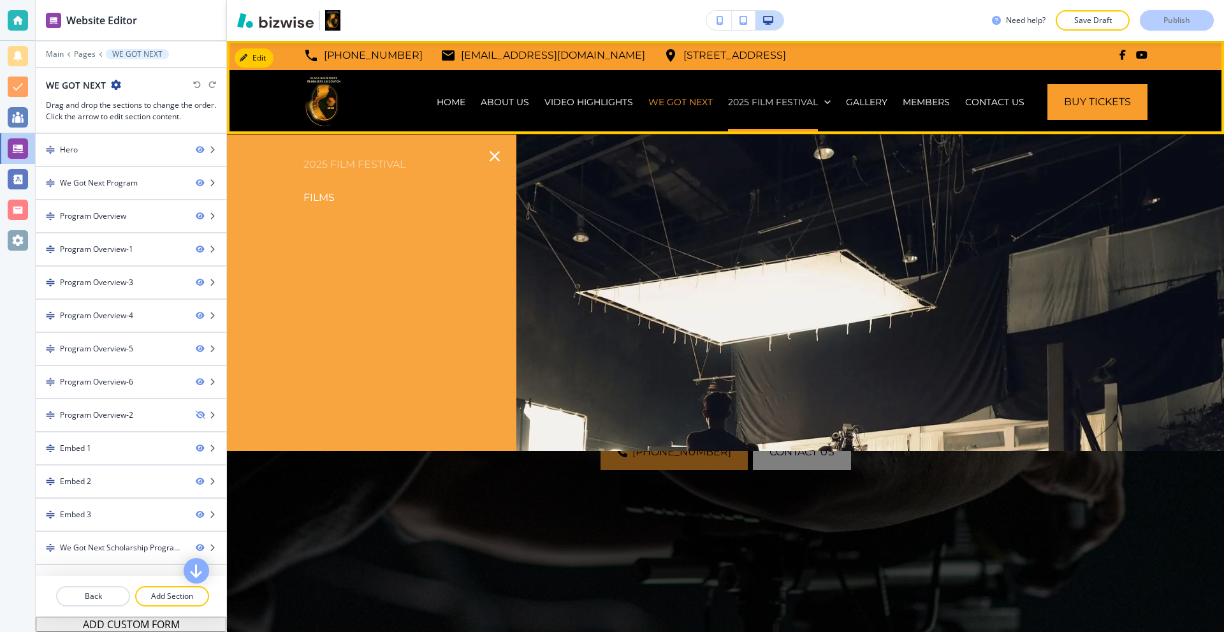  I want to click on h3: Need help?, so click(1026, 20).